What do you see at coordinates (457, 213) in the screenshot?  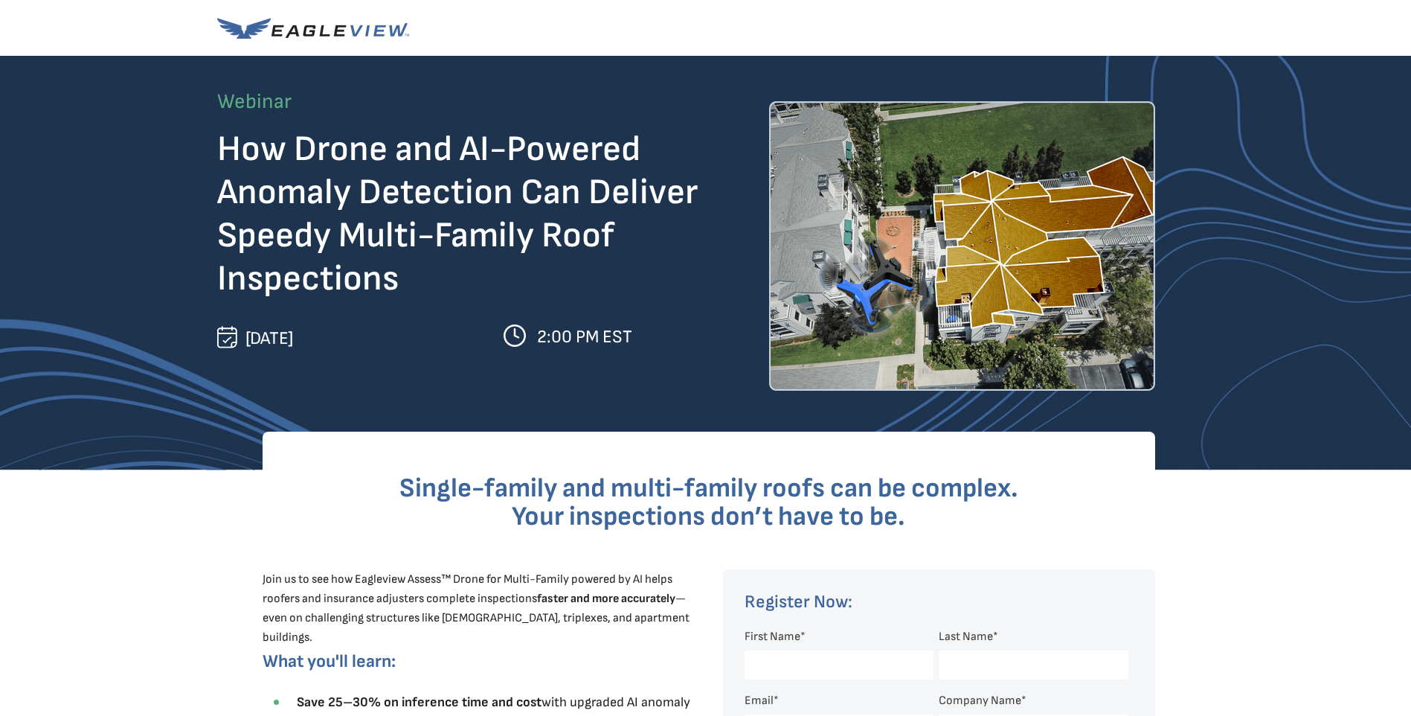 I see `span: How Drone and AI-Powered Anomaly Detection Can Deliver Speedy Multi-Family Roof Inspections` at bounding box center [457, 213].